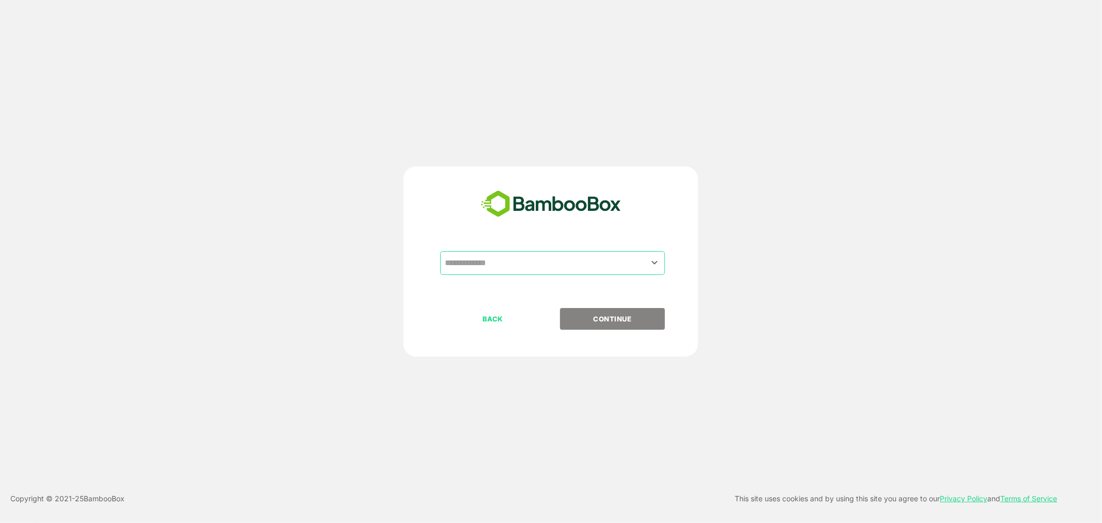 This screenshot has width=1102, height=523. What do you see at coordinates (493, 319) in the screenshot?
I see `p: BACK` at bounding box center [493, 319].